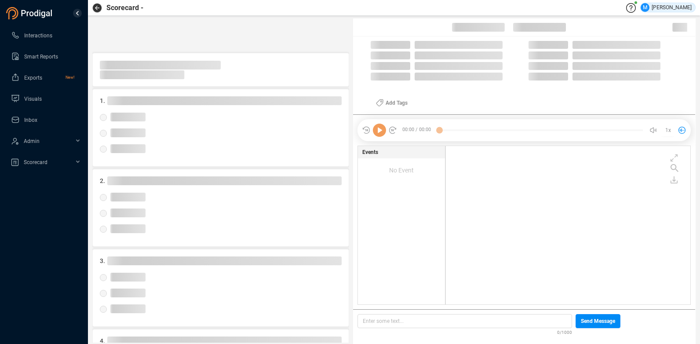 The height and width of the screenshot is (344, 700). Describe the element at coordinates (41, 57) in the screenshot. I see `span: Smart Reports` at that location.